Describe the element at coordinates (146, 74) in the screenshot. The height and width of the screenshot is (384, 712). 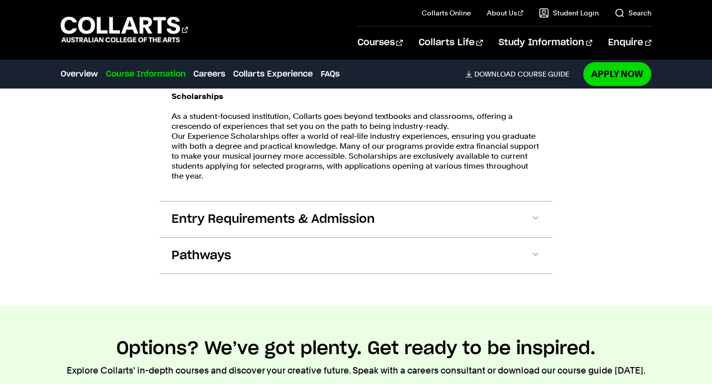
I see `a: Course Information` at that location.